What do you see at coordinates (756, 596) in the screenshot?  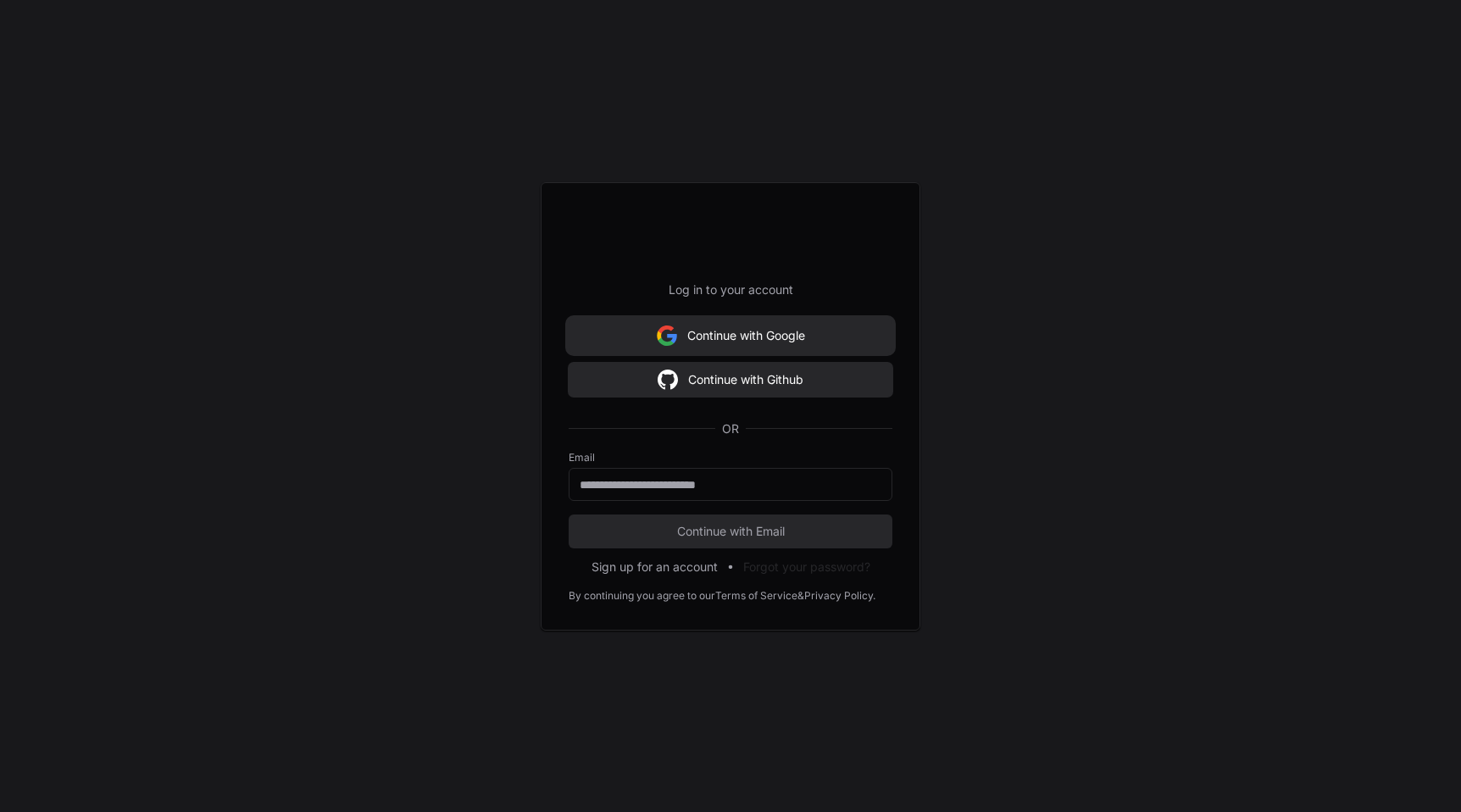 I see `a: Terms of Service` at bounding box center [756, 596].